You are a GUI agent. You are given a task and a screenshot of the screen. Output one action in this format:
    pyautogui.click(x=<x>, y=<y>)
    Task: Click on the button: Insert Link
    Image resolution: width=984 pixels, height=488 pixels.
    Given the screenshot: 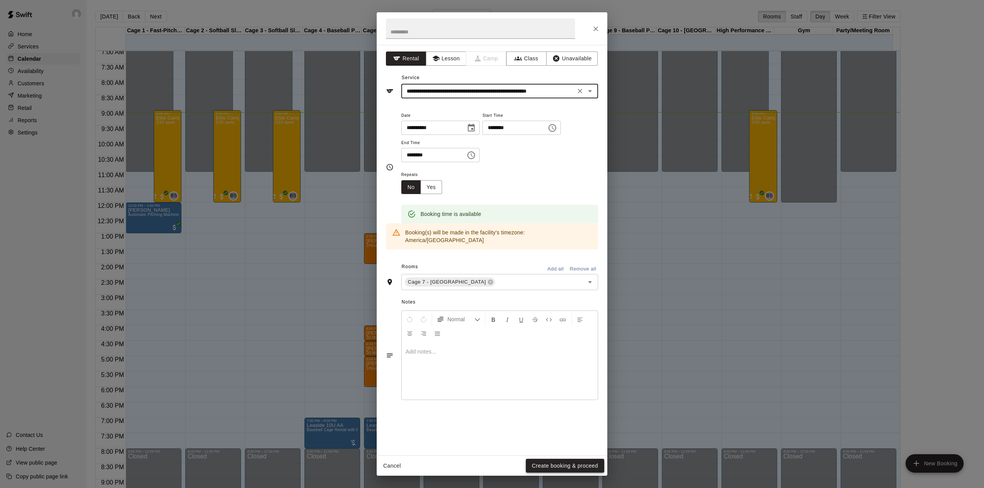 What is the action you would take?
    pyautogui.click(x=563, y=319)
    